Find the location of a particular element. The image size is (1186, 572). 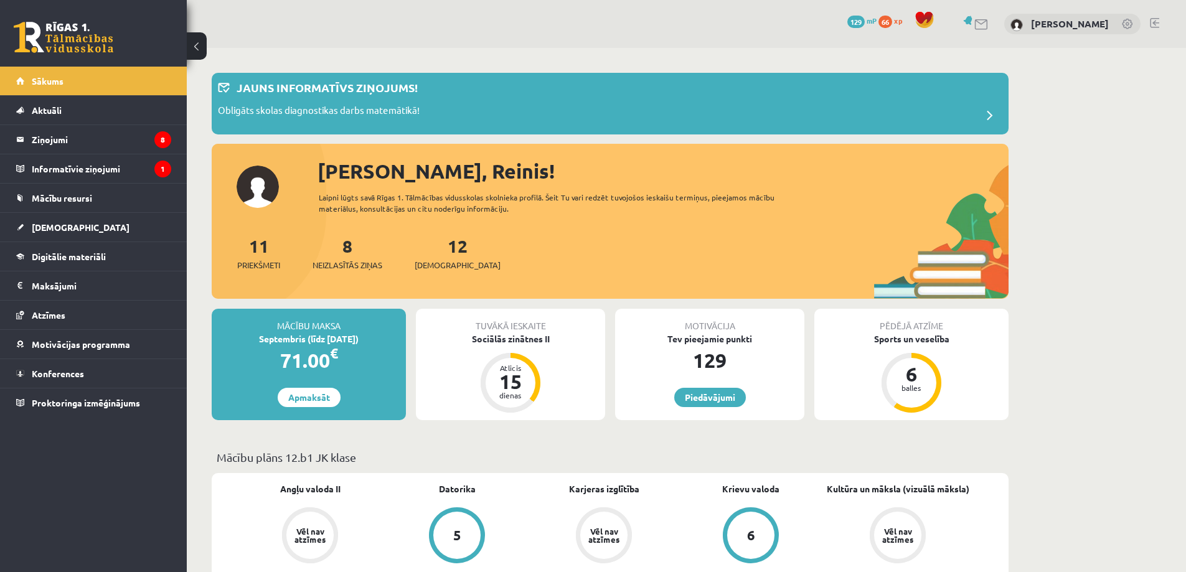

div: 71.00 is located at coordinates (309, 360).